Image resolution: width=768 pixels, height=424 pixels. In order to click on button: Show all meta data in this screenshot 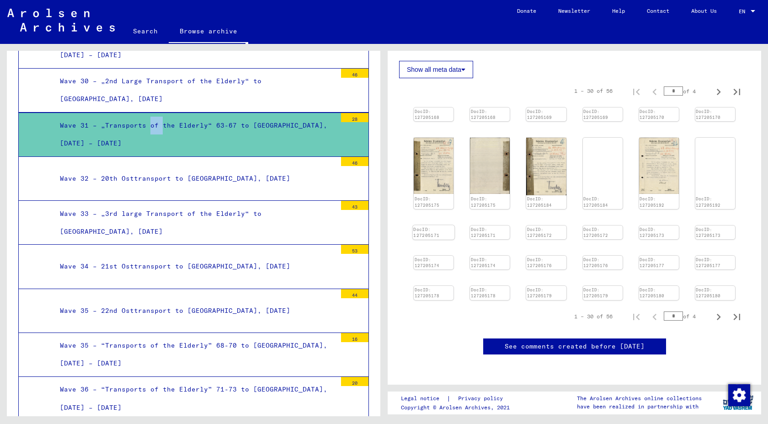, I will do `click(436, 69)`.